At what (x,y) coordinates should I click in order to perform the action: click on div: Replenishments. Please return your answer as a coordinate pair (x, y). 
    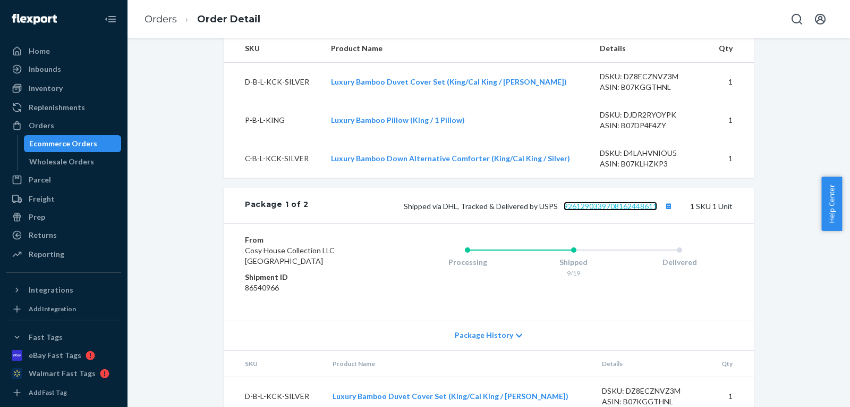
    Looking at the image, I should click on (57, 107).